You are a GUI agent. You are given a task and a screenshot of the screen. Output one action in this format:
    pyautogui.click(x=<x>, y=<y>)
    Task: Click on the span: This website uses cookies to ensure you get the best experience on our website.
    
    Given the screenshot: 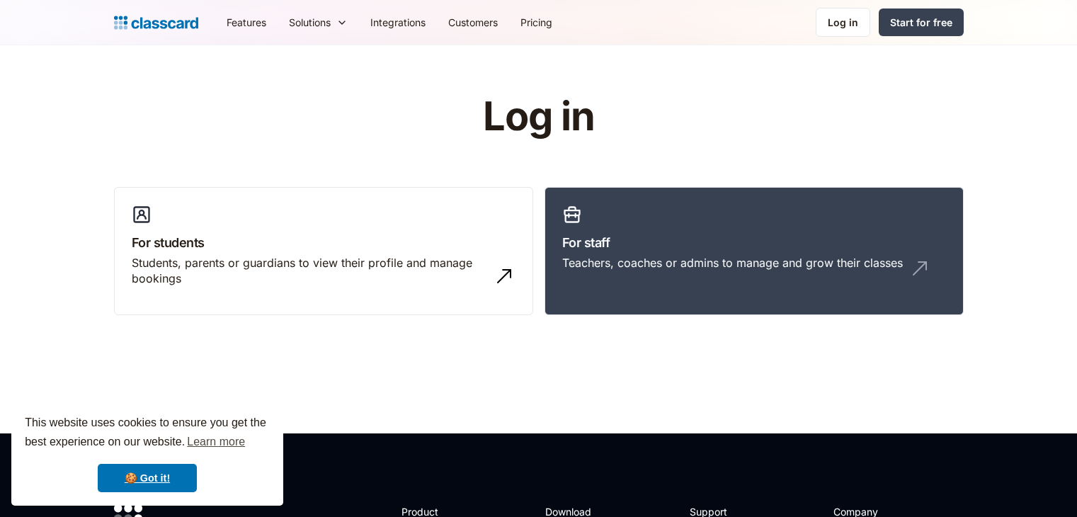 What is the action you would take?
    pyautogui.click(x=147, y=434)
    